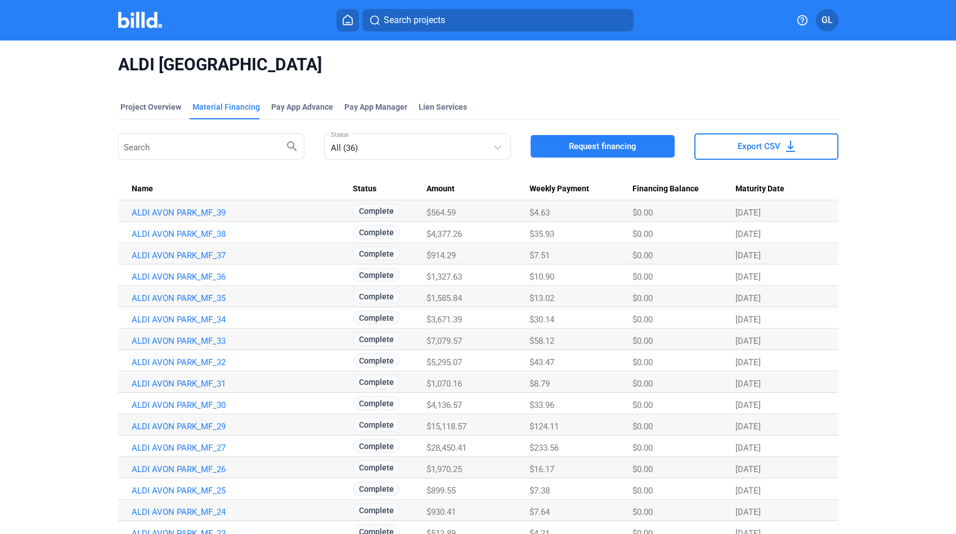 The height and width of the screenshot is (534, 956). What do you see at coordinates (444, 298) in the screenshot?
I see `span: $1,585.84` at bounding box center [444, 298].